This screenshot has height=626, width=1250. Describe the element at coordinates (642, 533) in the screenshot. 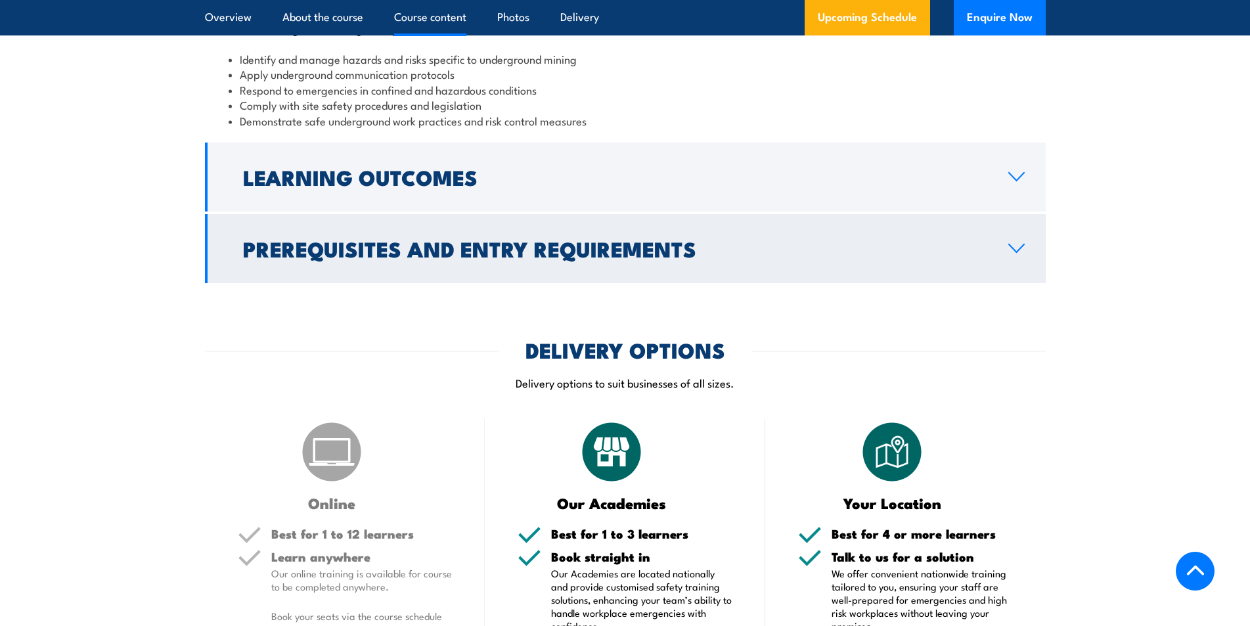

I see `h5: Best for 1 to 3 learners` at that location.